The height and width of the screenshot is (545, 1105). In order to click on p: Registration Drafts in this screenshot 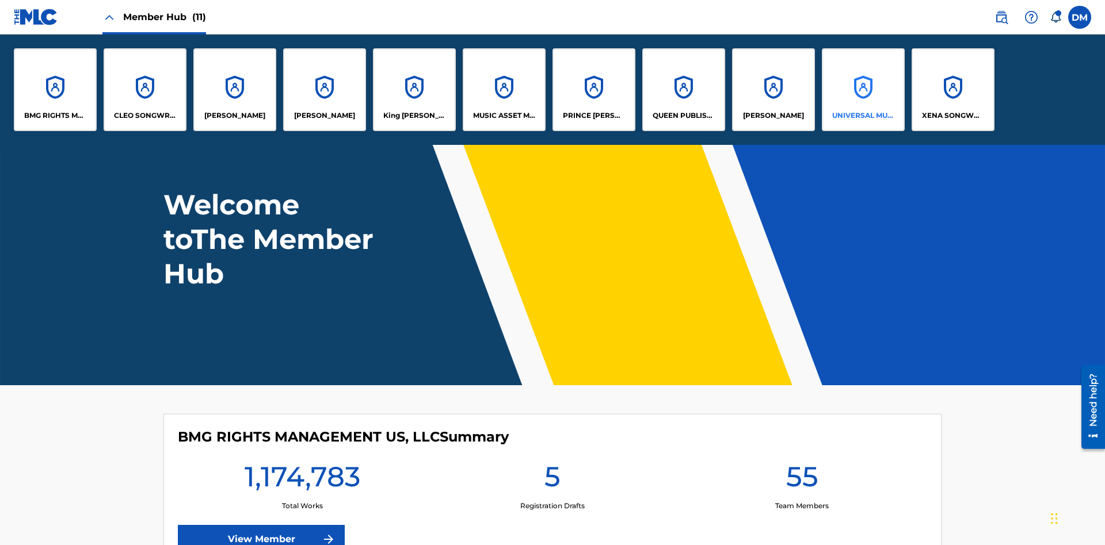, I will do `click(552, 506)`.